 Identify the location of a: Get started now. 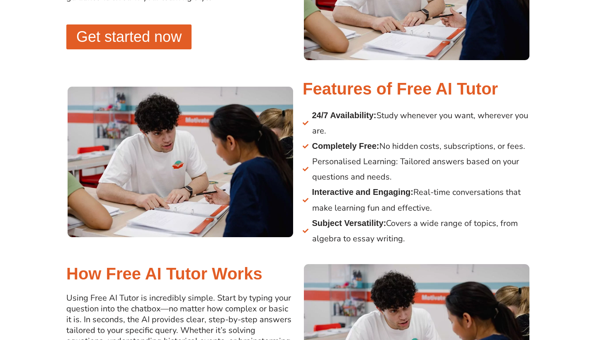
(129, 37).